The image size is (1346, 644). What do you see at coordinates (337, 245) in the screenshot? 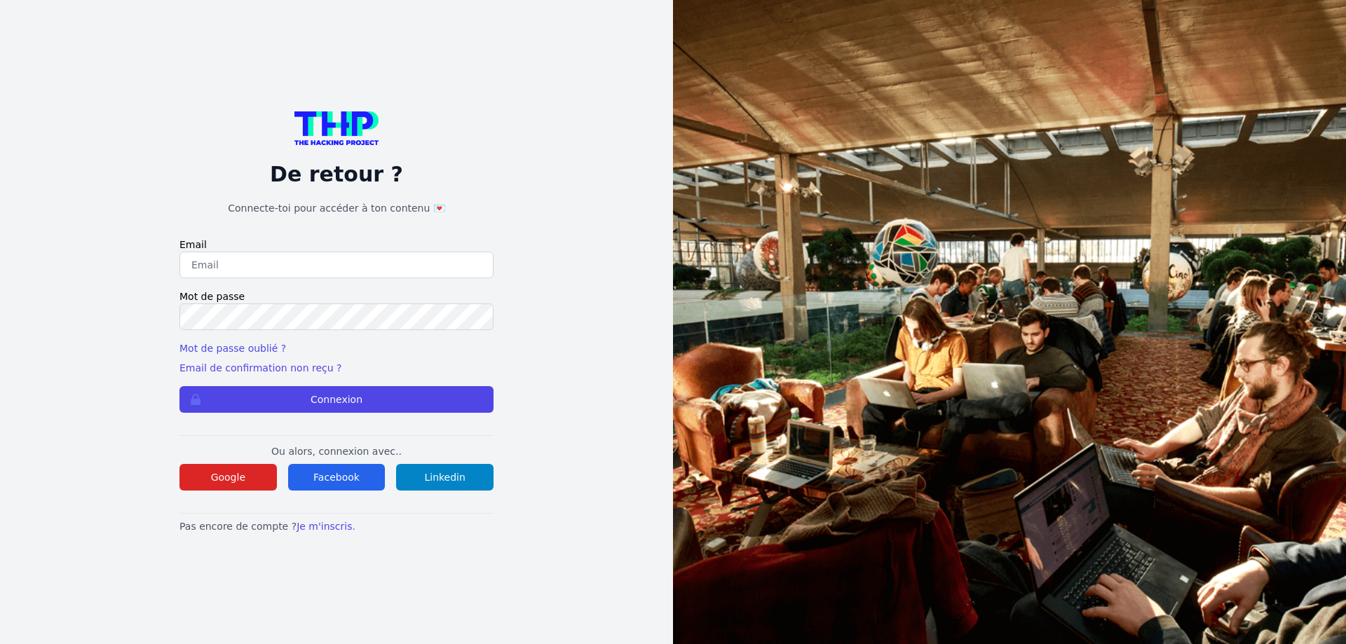
I see `label: Email` at bounding box center [337, 245].